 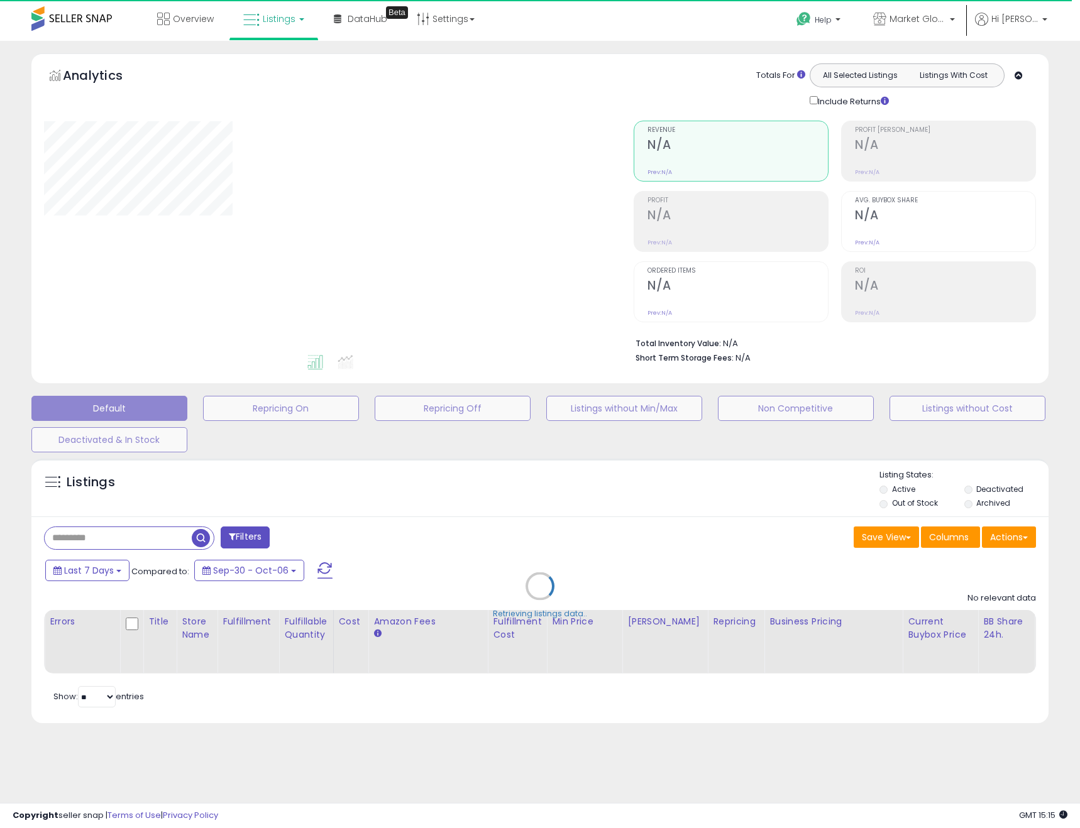 I want to click on li: N/A, so click(x=831, y=343).